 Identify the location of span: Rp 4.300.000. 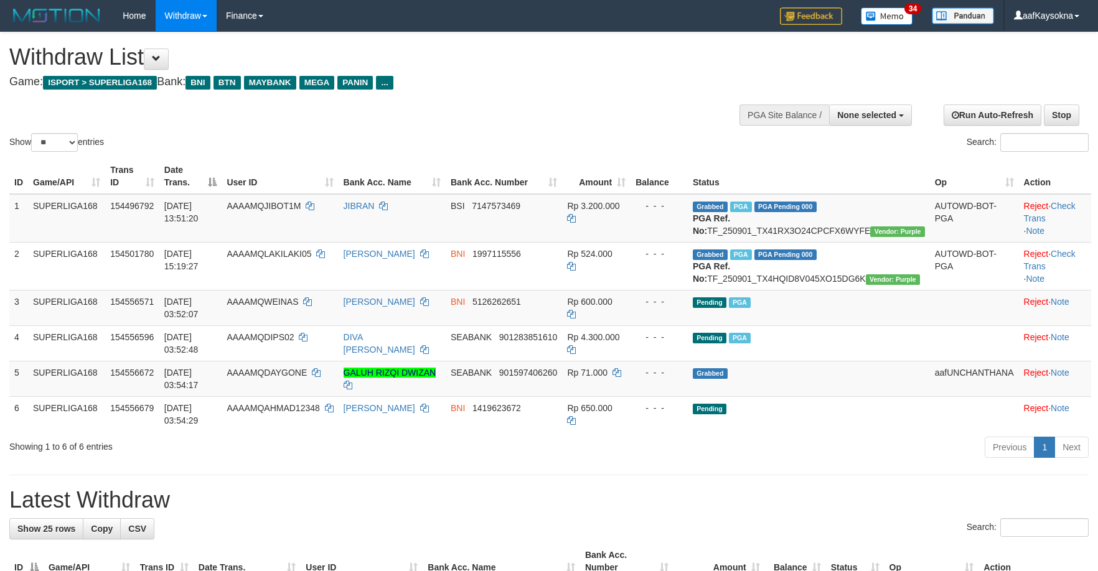
(593, 337).